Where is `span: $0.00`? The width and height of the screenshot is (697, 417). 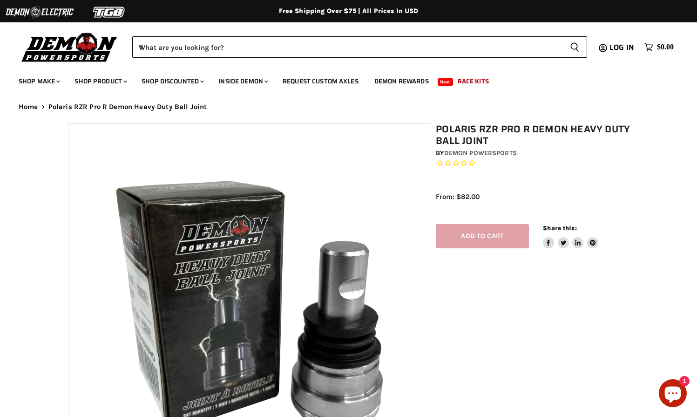 span: $0.00 is located at coordinates (666, 47).